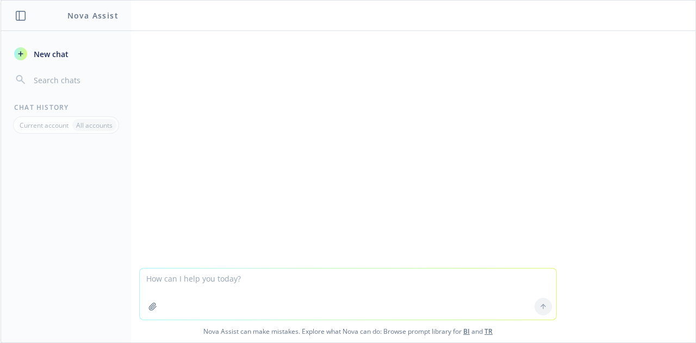 This screenshot has height=343, width=696. I want to click on button: New chat, so click(66, 54).